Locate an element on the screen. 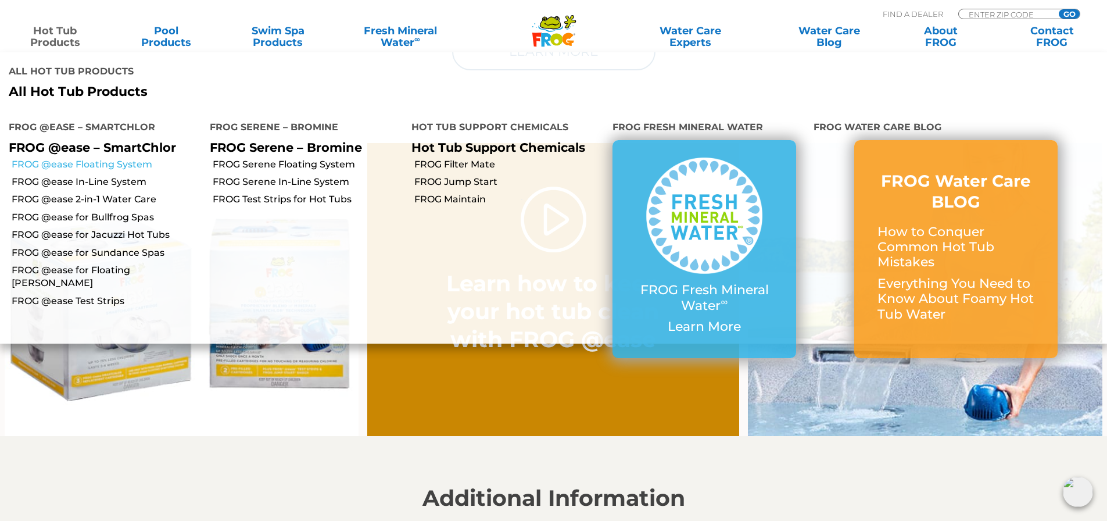 The width and height of the screenshot is (1107, 521). a: FROG @ease Test Strips is located at coordinates (106, 301).